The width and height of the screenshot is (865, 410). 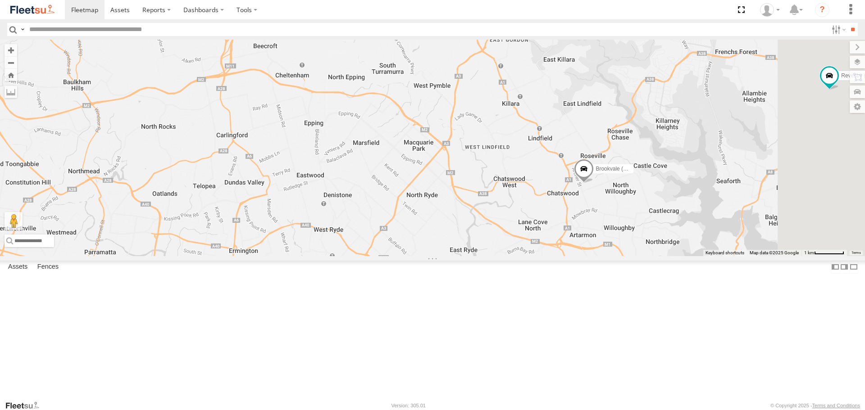 What do you see at coordinates (815, 406) in the screenshot?
I see `div: © Copyright 2025 -` at bounding box center [815, 406].